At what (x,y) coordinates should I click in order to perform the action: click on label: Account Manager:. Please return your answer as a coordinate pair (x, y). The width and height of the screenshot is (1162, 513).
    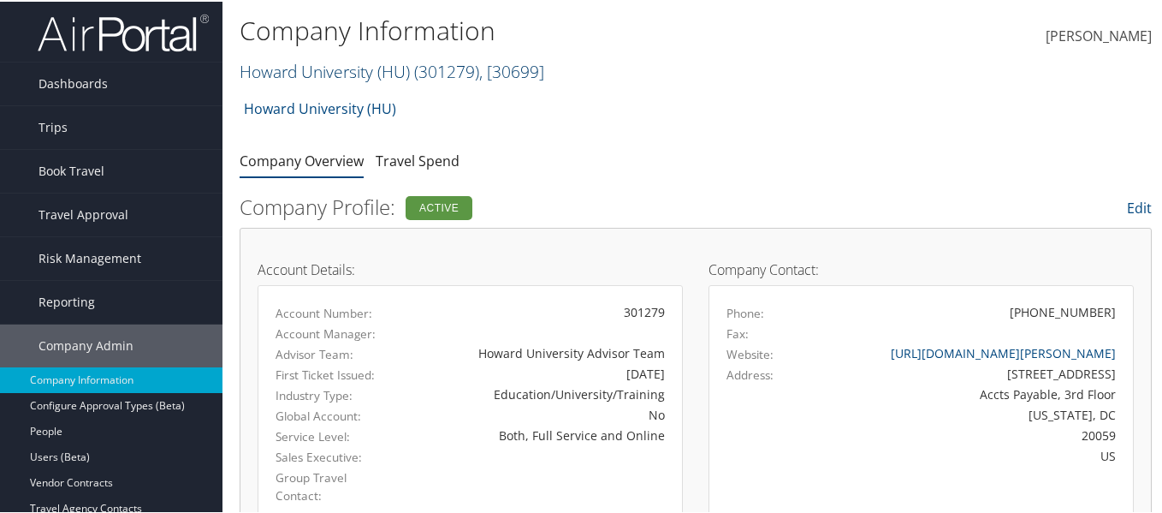
    Looking at the image, I should click on (332, 332).